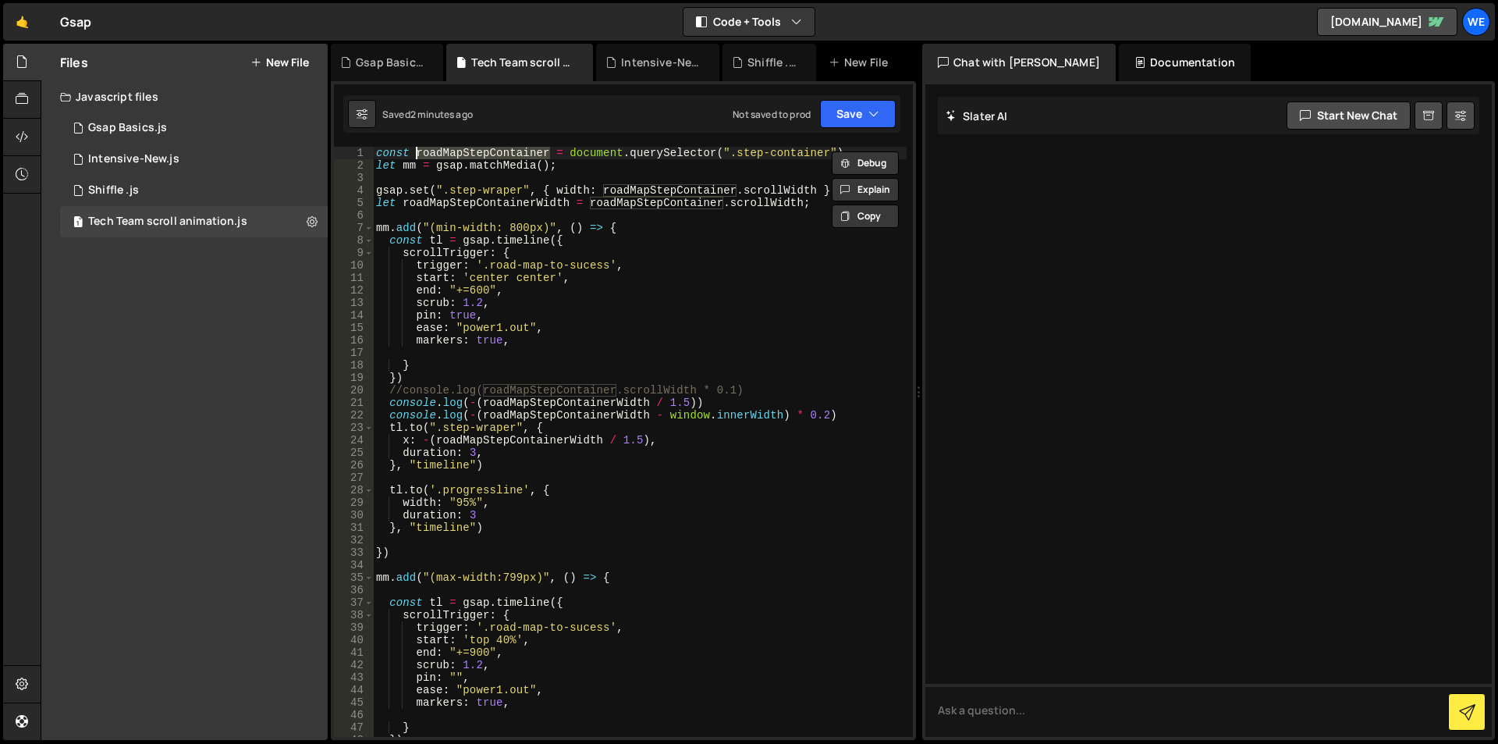 Image resolution: width=1498 pixels, height=744 pixels. I want to click on div: Gsap, so click(76, 22).